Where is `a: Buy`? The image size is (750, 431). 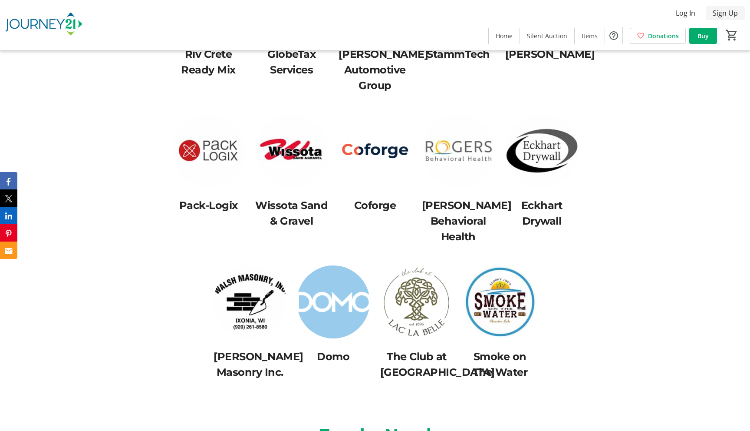 a: Buy is located at coordinates (703, 36).